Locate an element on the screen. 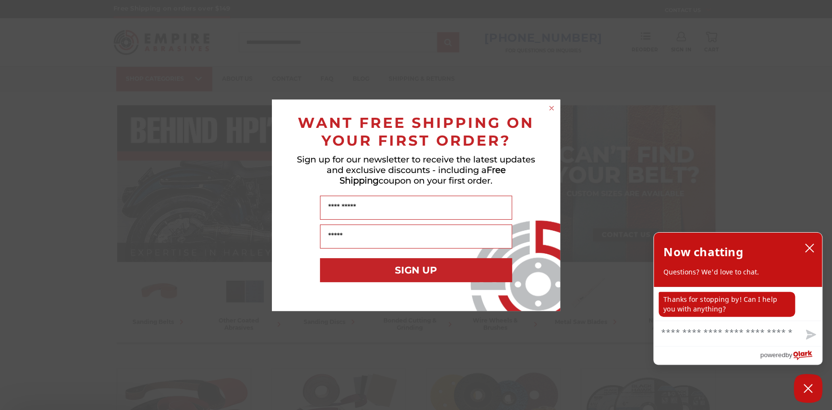 Image resolution: width=832 pixels, height=410 pixels. h2: Now chatting is located at coordinates (703, 252).